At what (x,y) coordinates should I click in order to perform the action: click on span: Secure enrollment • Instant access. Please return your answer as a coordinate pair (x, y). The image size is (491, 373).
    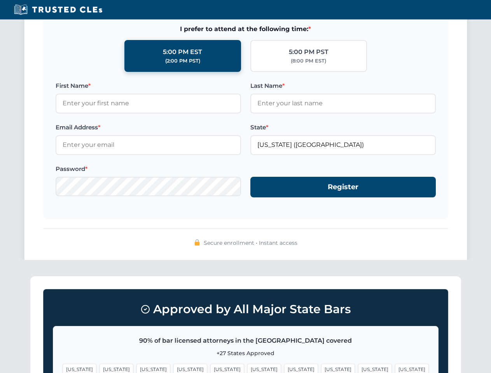
    Looking at the image, I should click on (250, 243).